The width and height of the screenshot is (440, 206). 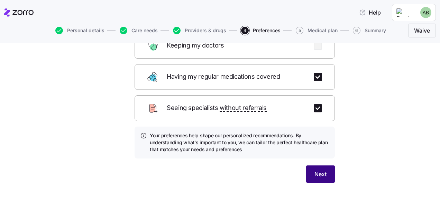 I want to click on span: Preferences, so click(x=267, y=30).